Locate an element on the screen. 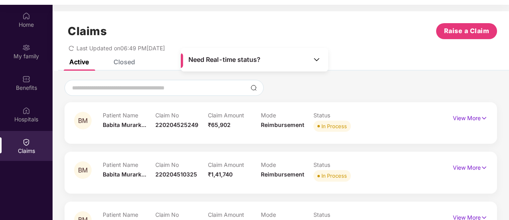  span: ₹1,41,740 is located at coordinates (220, 174).